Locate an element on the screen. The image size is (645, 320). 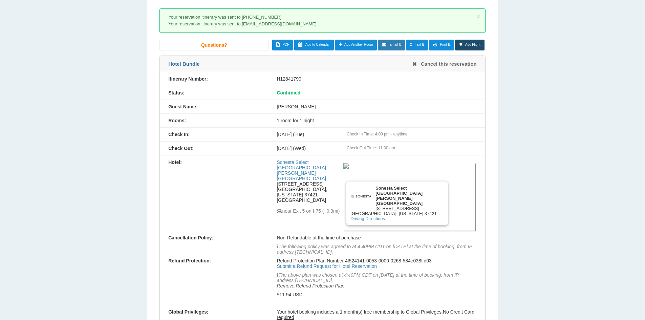
span: Email It is located at coordinates (395, 44).